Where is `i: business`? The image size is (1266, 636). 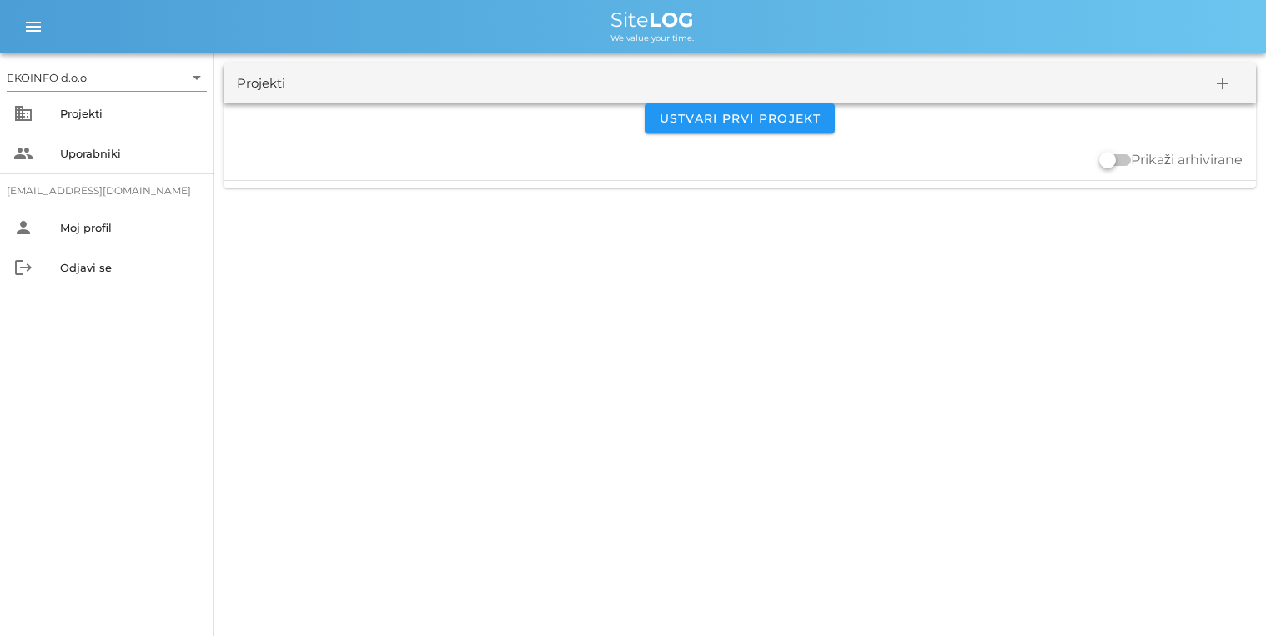 i: business is located at coordinates (23, 113).